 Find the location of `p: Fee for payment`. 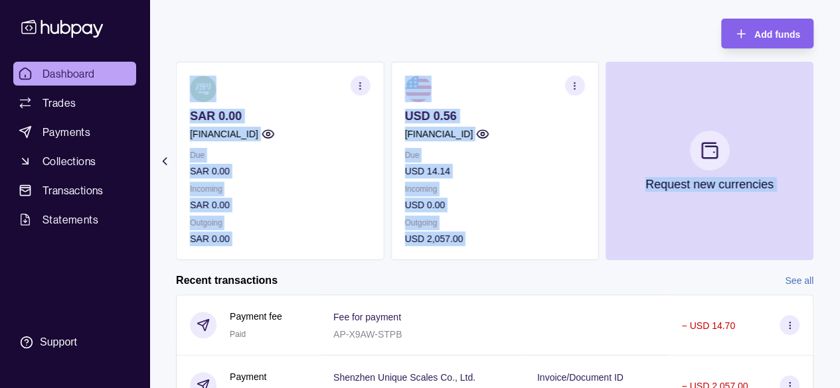

p: Fee for payment is located at coordinates (367, 317).